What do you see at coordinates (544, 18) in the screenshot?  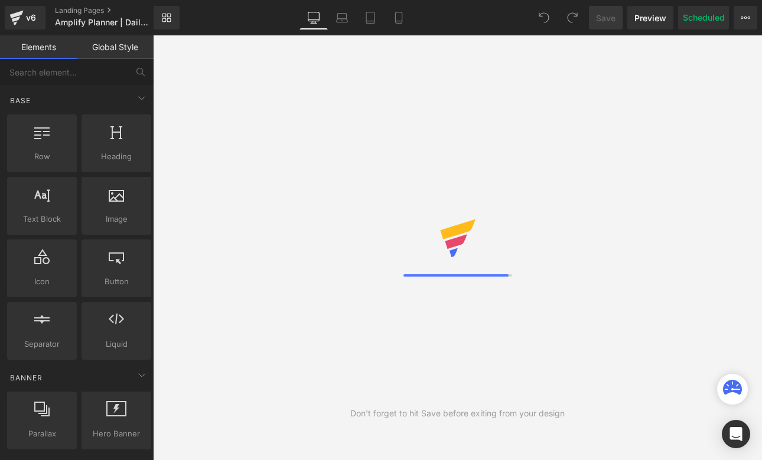 I see `button: Undo` at bounding box center [544, 18].